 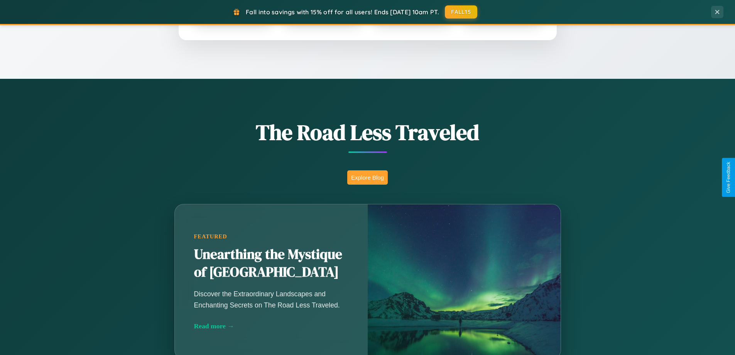 I want to click on div: Featured, so click(x=271, y=236).